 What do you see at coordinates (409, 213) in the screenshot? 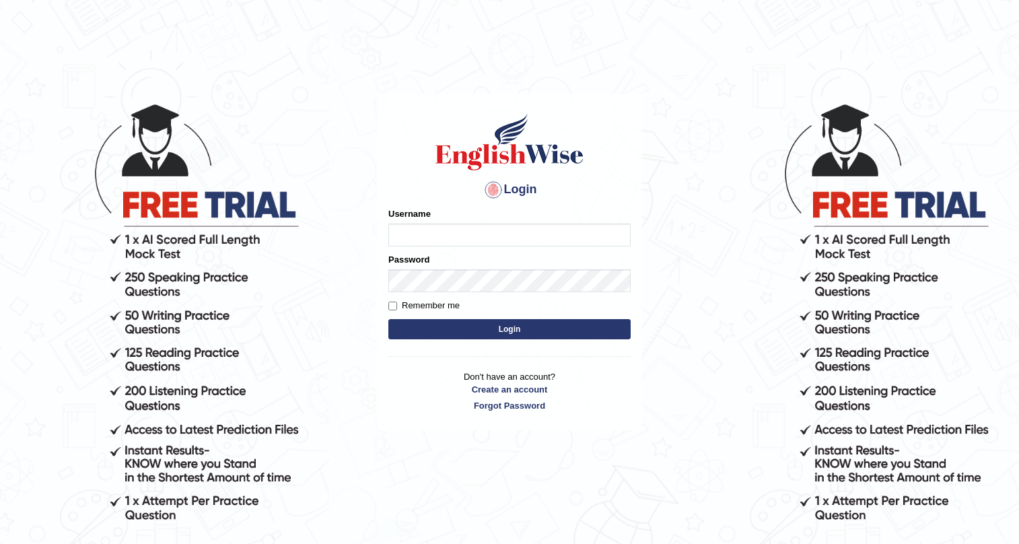
I see `label: Username` at bounding box center [409, 213].